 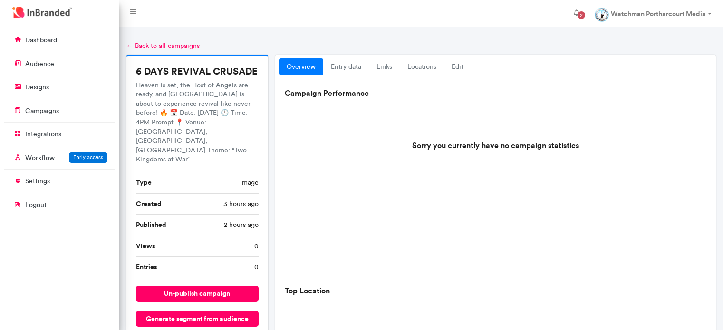 What do you see at coordinates (42, 111) in the screenshot?
I see `p: campaigns` at bounding box center [42, 111].